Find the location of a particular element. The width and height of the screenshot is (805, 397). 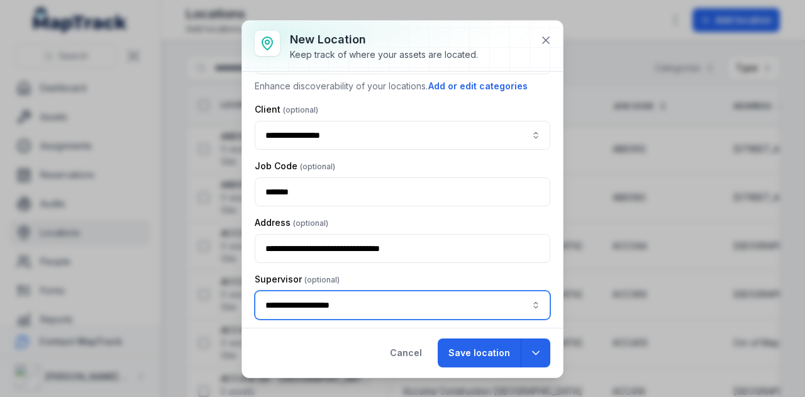

input: location-add:cf[81d0394a-6ef5-43eb-8e94-9a203df26854]-label is located at coordinates (402, 305).